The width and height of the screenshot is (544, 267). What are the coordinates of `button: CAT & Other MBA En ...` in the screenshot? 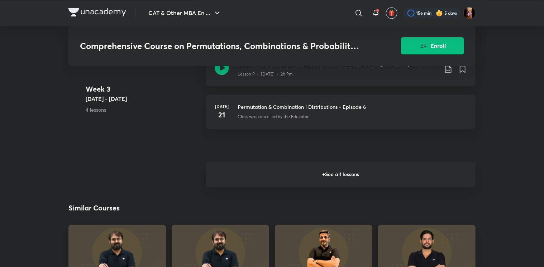 It's located at (185, 13).